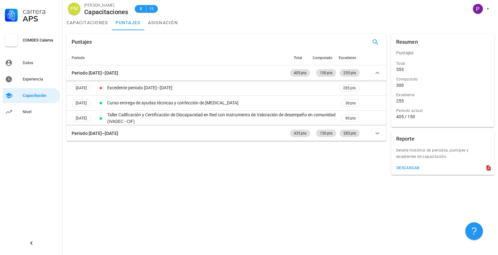  Describe the element at coordinates (350, 73) in the screenshot. I see `span: 255 pts` at that location.